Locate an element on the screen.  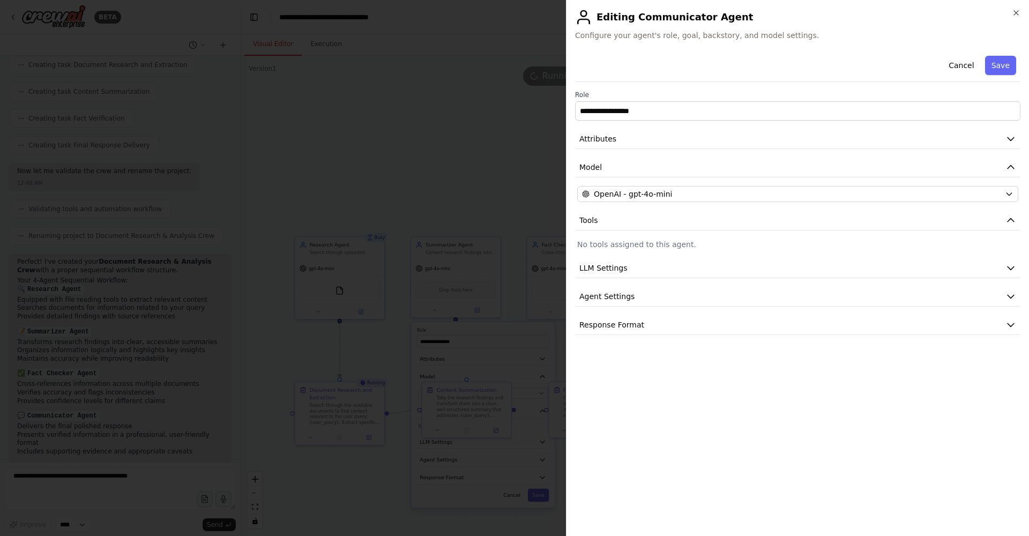
span: Tools is located at coordinates (589, 220).